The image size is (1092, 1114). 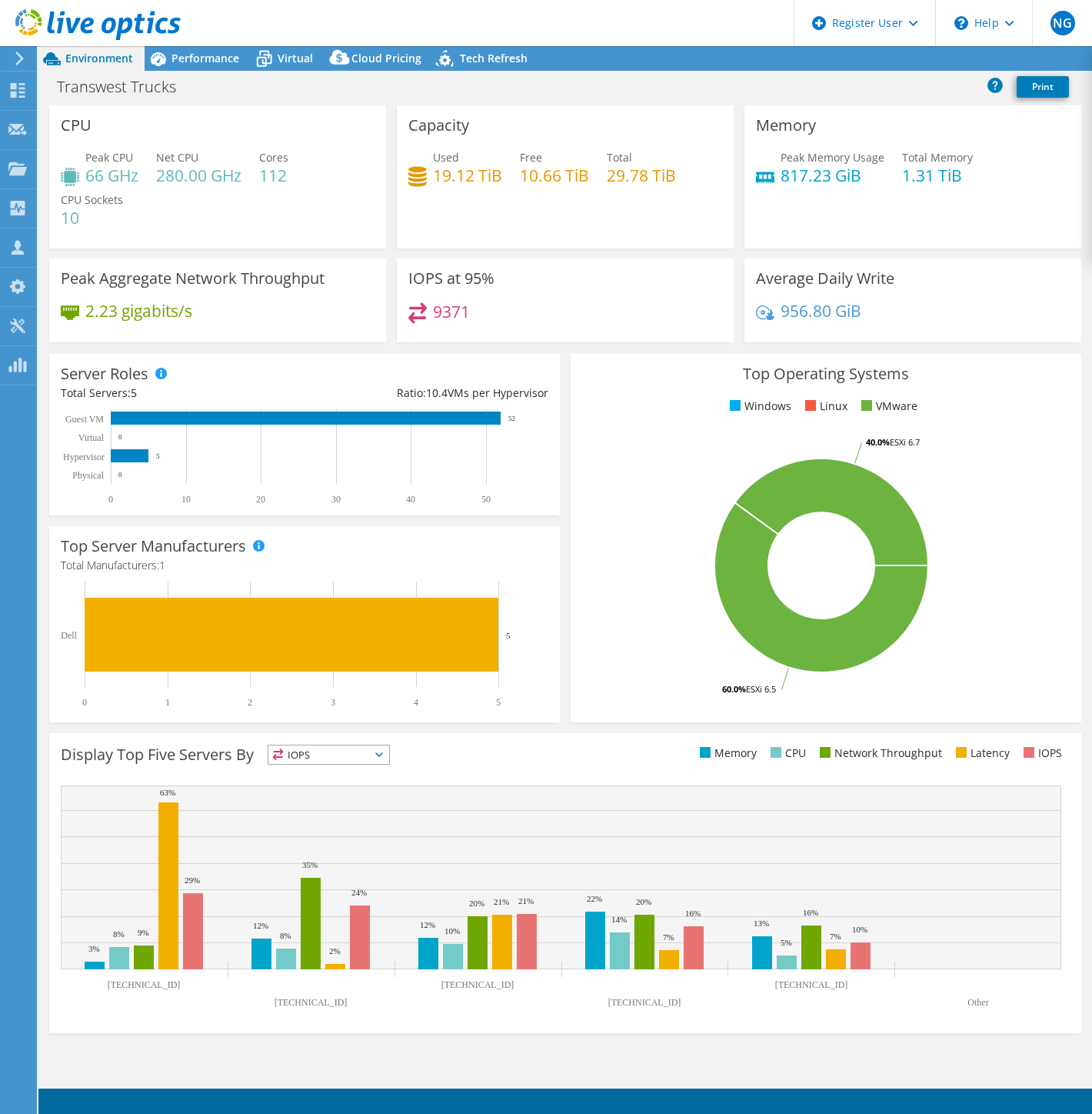 I want to click on span: Virtual, so click(x=295, y=58).